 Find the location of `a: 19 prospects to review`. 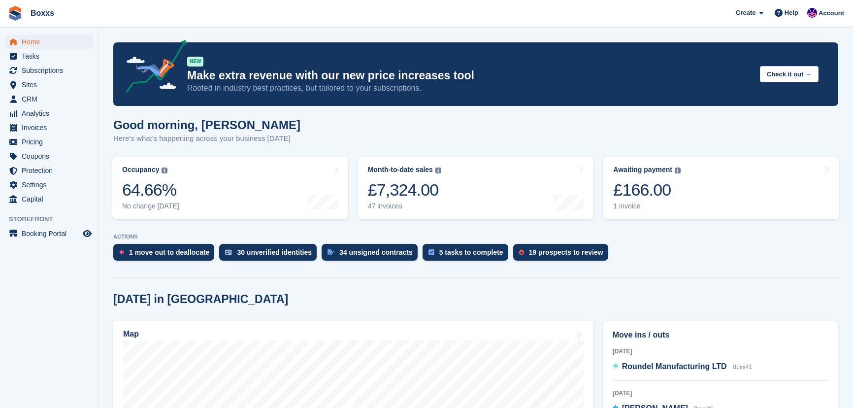

a: 19 prospects to review is located at coordinates (563, 255).